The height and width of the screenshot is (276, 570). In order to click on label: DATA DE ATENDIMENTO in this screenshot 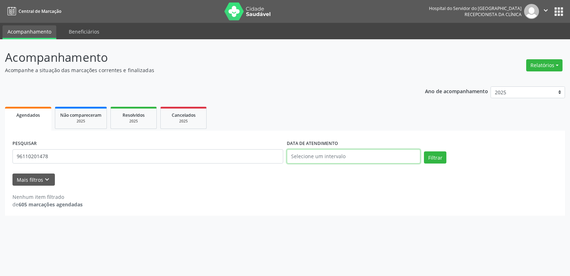, I will do `click(313, 143)`.